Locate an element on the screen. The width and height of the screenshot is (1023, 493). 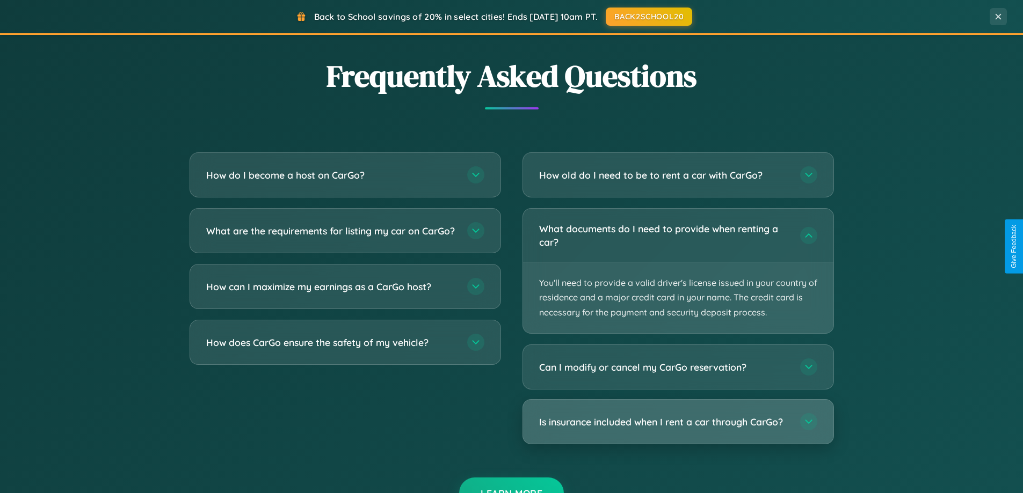
h3: Is insurance included when I rent a car through CarGo? is located at coordinates (664, 422).